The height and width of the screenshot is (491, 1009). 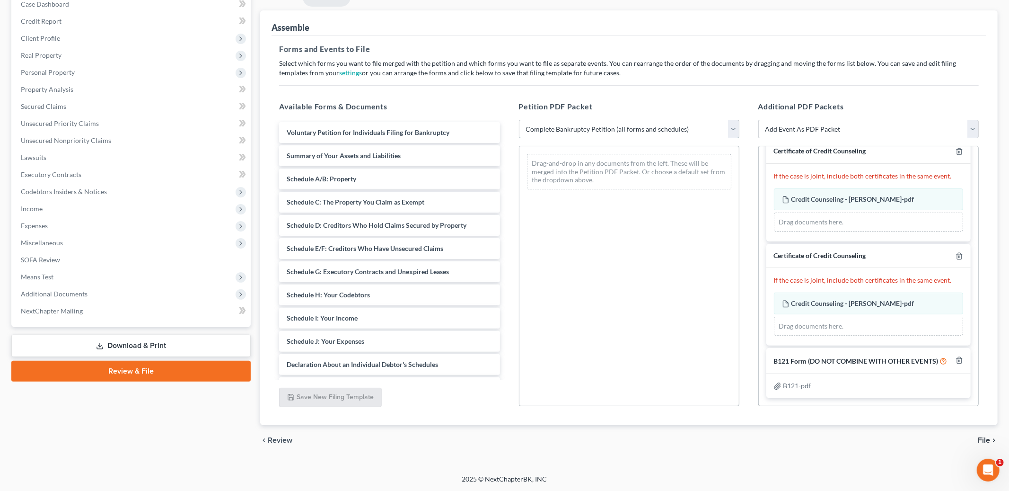 What do you see at coordinates (368, 271) in the screenshot?
I see `span: Schedule G: Executory Contracts and Unexpired Leases` at bounding box center [368, 271].